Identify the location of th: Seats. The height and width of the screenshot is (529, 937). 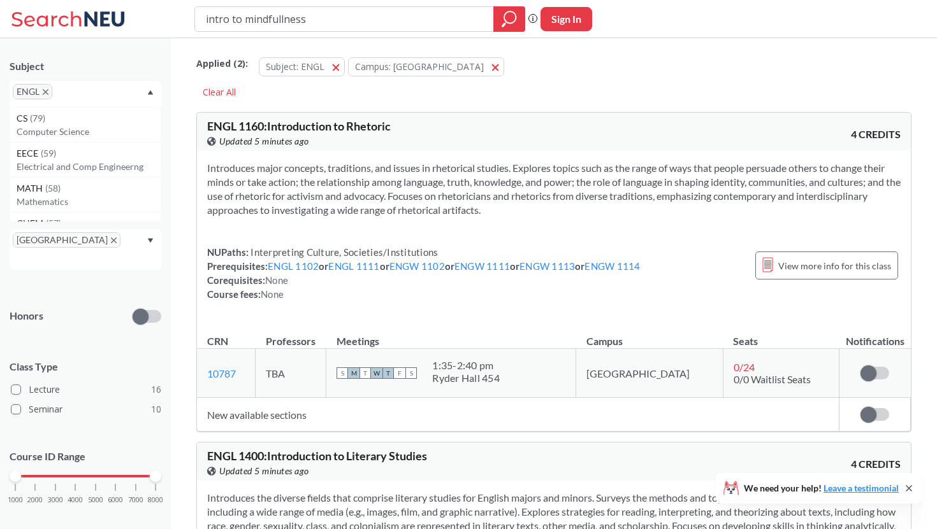
(781, 335).